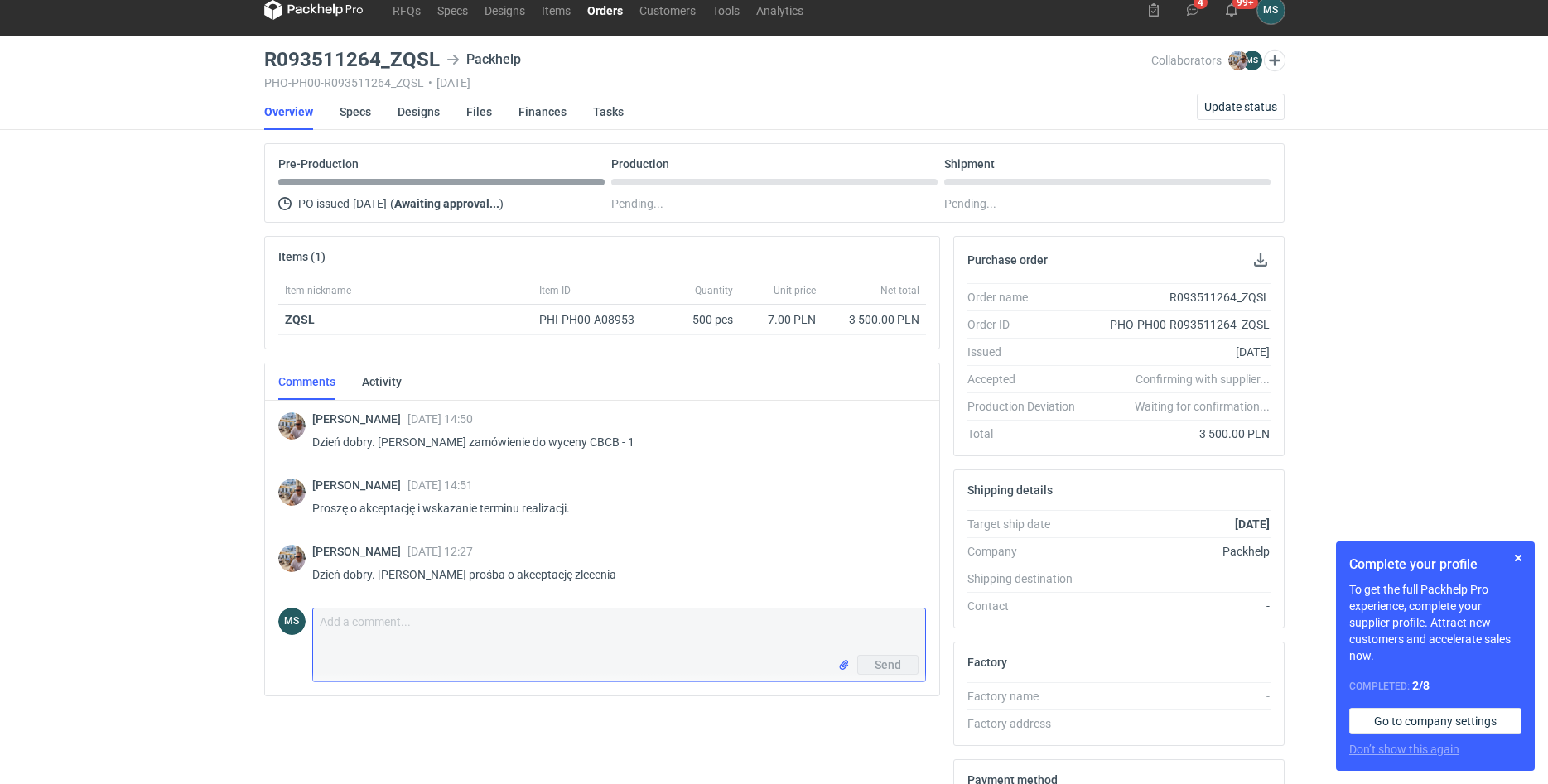  What do you see at coordinates (1241, 106) in the screenshot?
I see `span: Update status` at bounding box center [1241, 106].